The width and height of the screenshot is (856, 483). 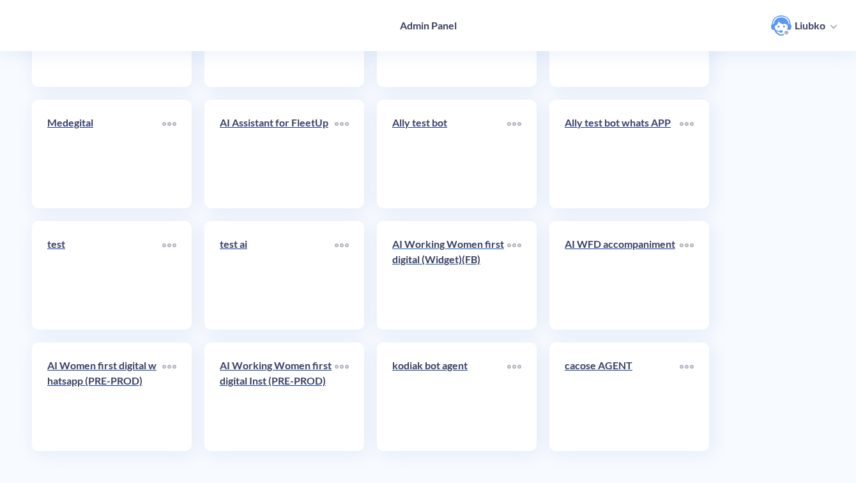 I want to click on p: Liubko, so click(x=810, y=26).